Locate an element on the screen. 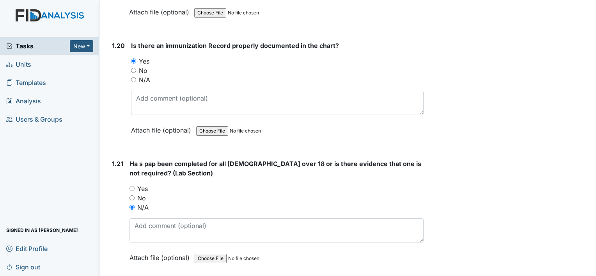  span: Units is located at coordinates (19, 64).